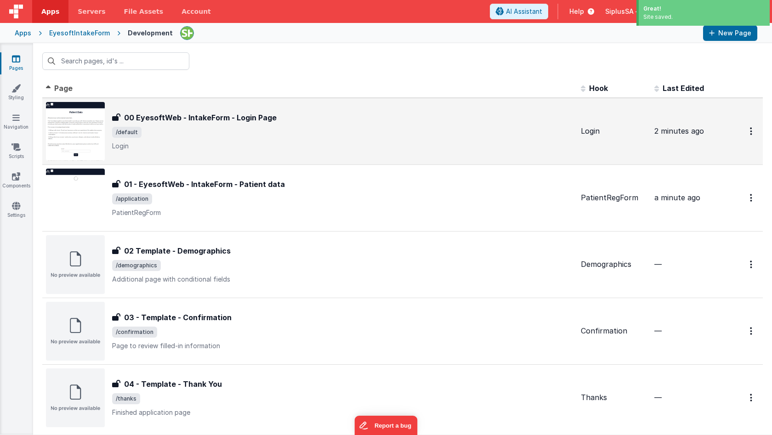 The width and height of the screenshot is (772, 435). Describe the element at coordinates (614, 131) in the screenshot. I see `div: Login` at that location.